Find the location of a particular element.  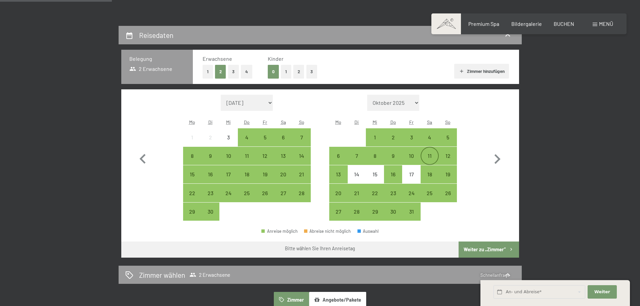

div: Fri Sep 12 2025 is located at coordinates (265, 156).